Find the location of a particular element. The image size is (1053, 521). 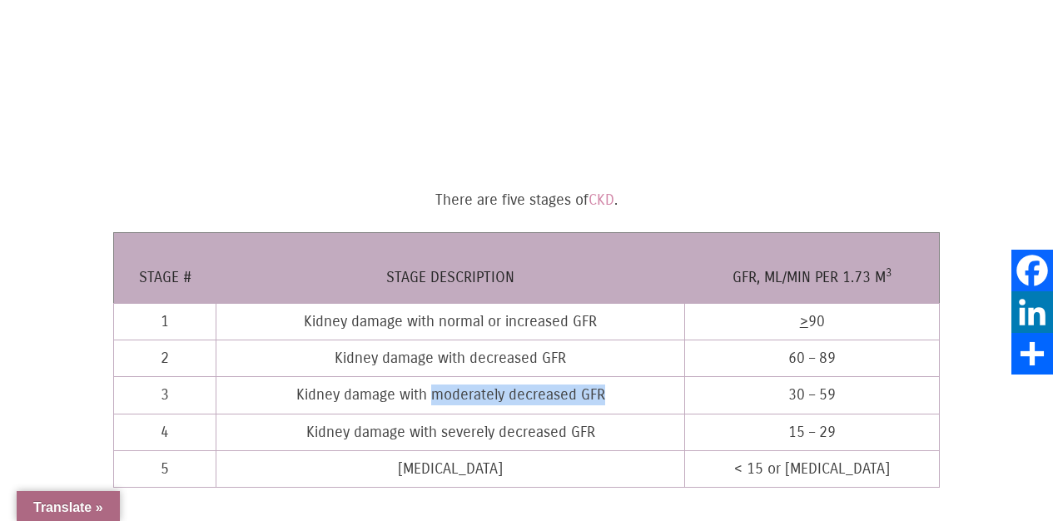

td: Kidney damage with normal or increased GFR is located at coordinates (450, 322).